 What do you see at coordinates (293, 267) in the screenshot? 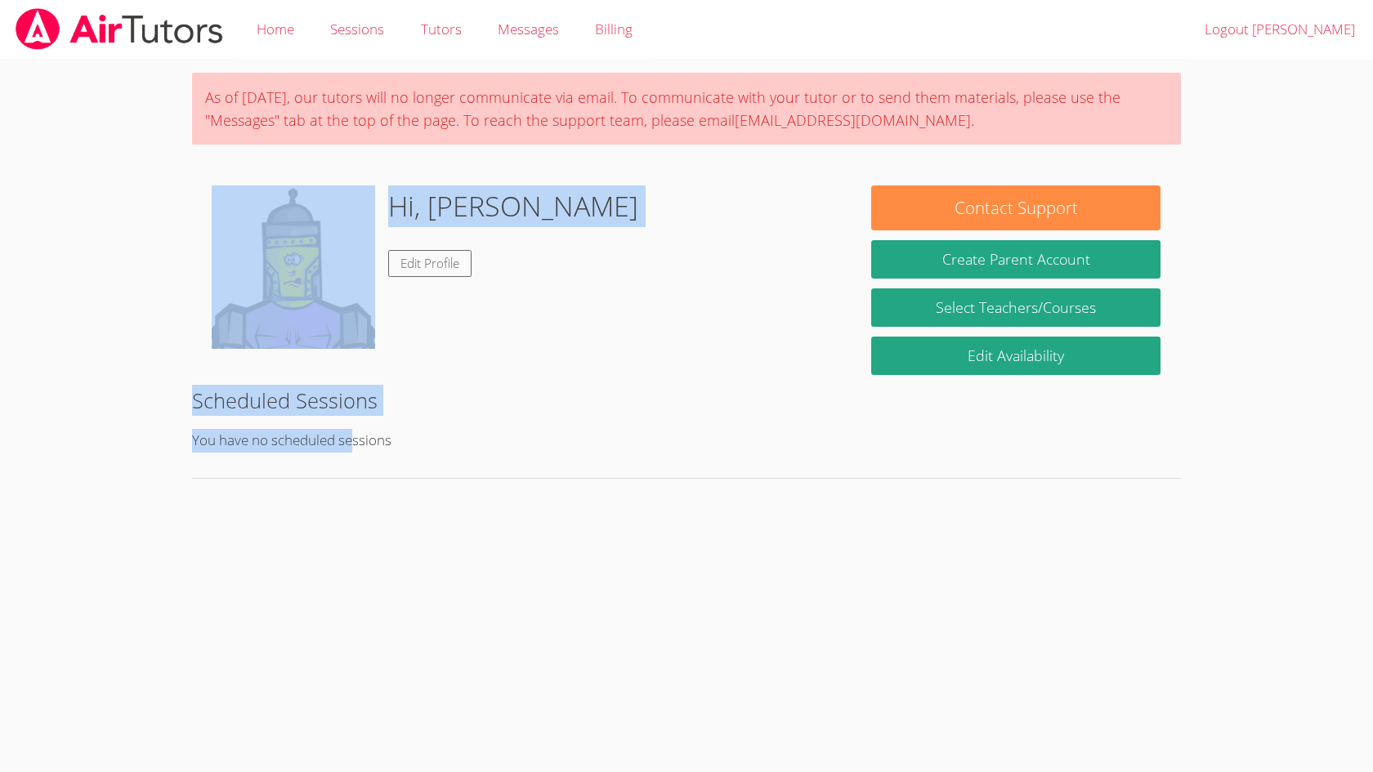
I see `img: default.png` at bounding box center [293, 267].